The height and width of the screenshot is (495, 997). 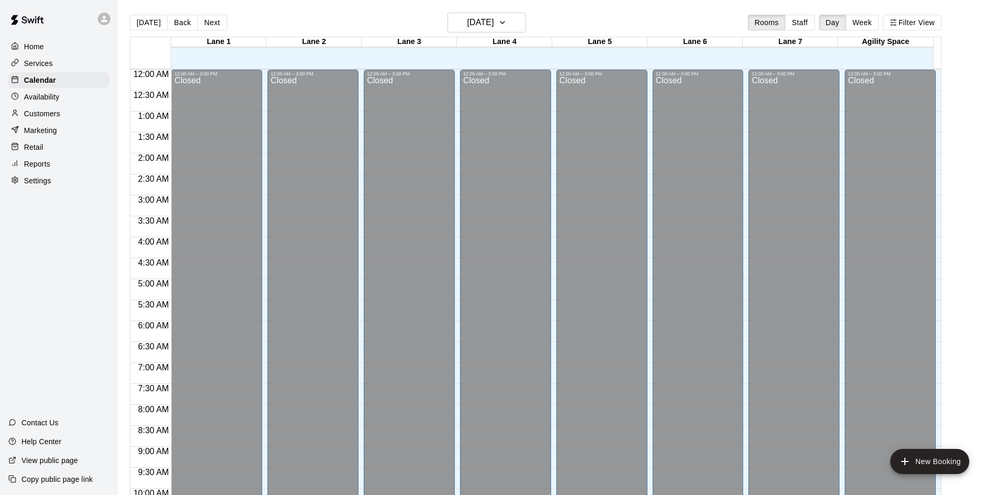 I want to click on p: Help Center, so click(x=41, y=441).